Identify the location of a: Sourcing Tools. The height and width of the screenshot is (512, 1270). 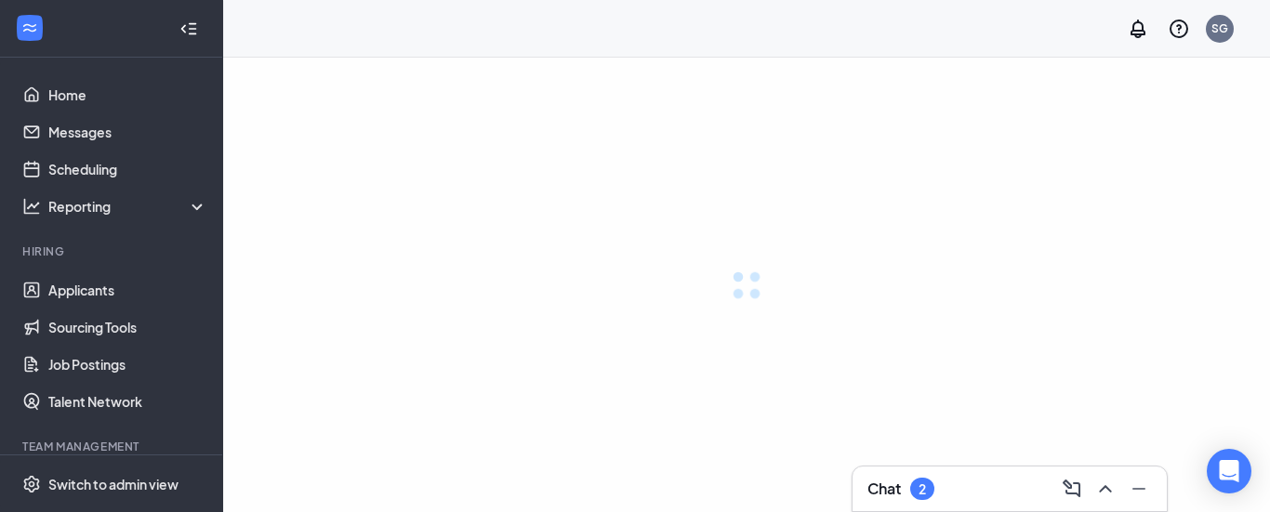
(127, 327).